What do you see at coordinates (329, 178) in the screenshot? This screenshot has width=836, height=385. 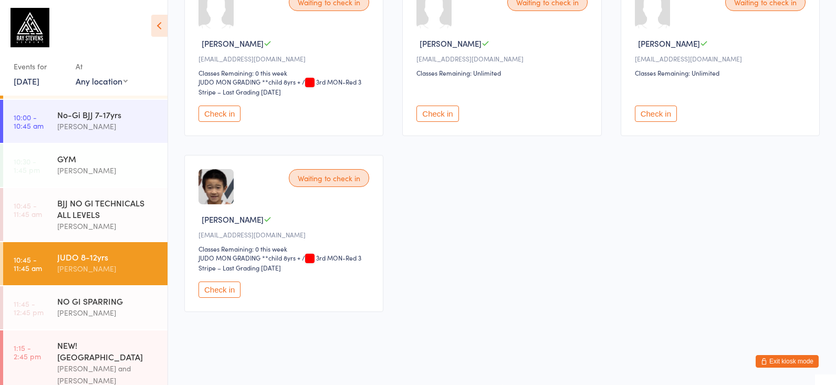 I see `div: Waiting to check in` at bounding box center [329, 178].